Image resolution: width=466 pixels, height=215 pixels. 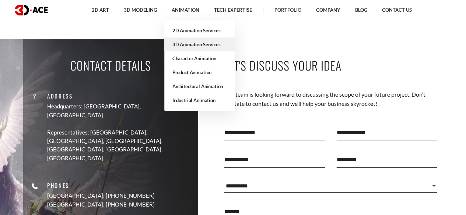 What do you see at coordinates (101, 186) in the screenshot?
I see `p: Phones` at bounding box center [101, 186].